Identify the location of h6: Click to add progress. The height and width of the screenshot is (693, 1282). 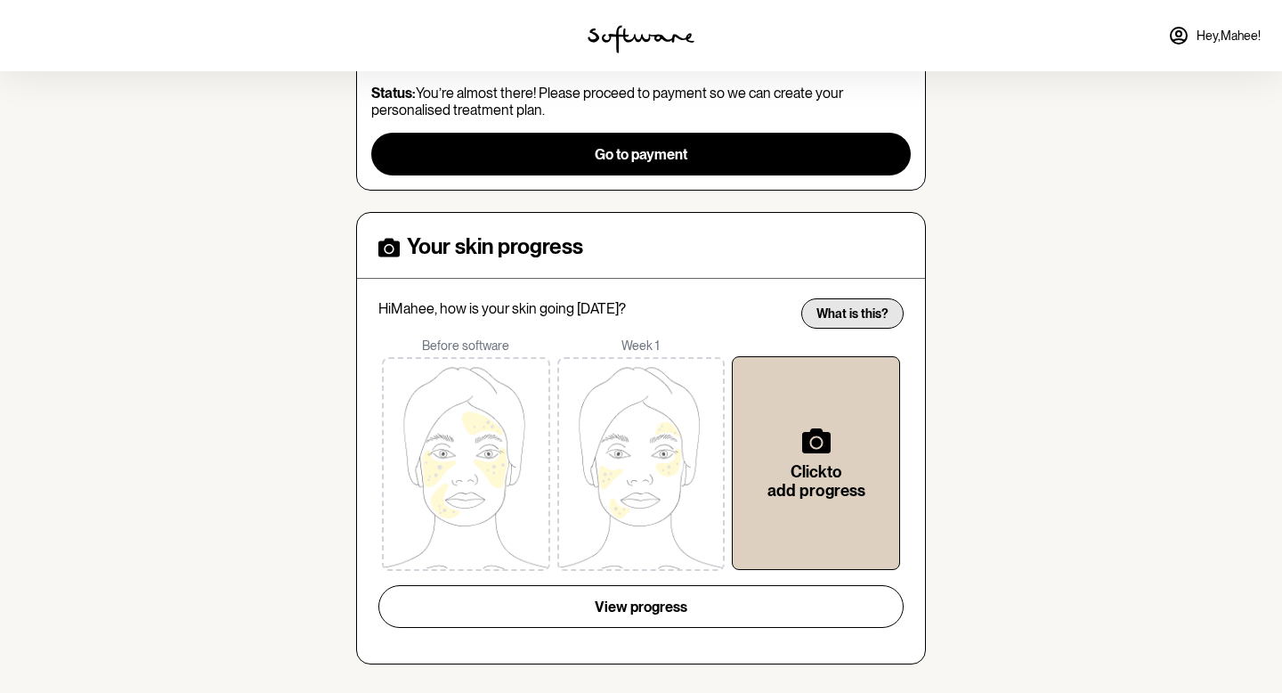
(816, 481).